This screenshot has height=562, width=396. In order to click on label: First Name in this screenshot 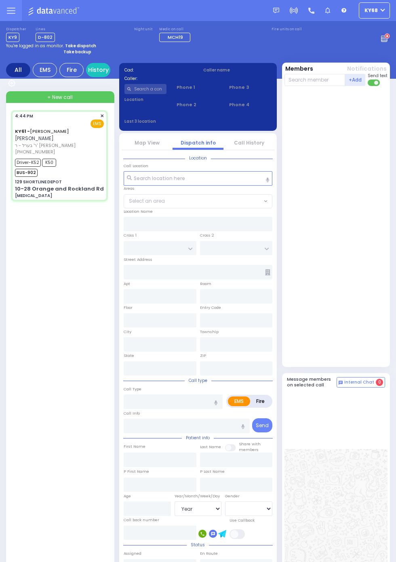, I will do `click(134, 446)`.